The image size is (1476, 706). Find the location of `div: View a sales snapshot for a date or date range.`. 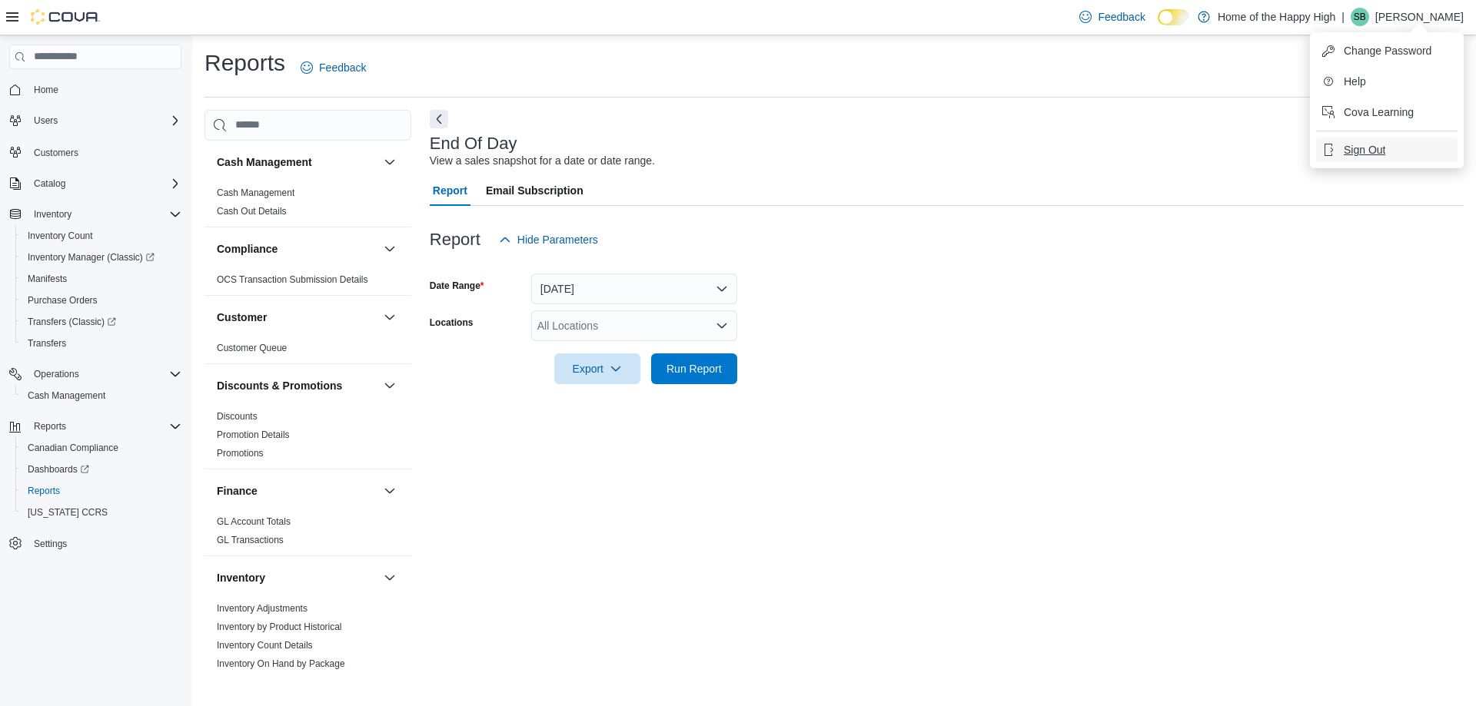

div: View a sales snapshot for a date or date range. is located at coordinates (542, 161).